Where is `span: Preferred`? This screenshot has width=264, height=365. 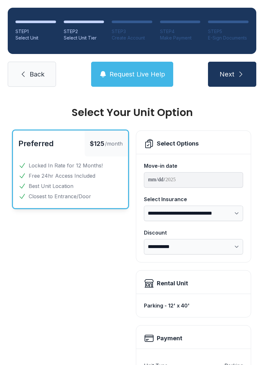 span: Preferred is located at coordinates (36, 143).